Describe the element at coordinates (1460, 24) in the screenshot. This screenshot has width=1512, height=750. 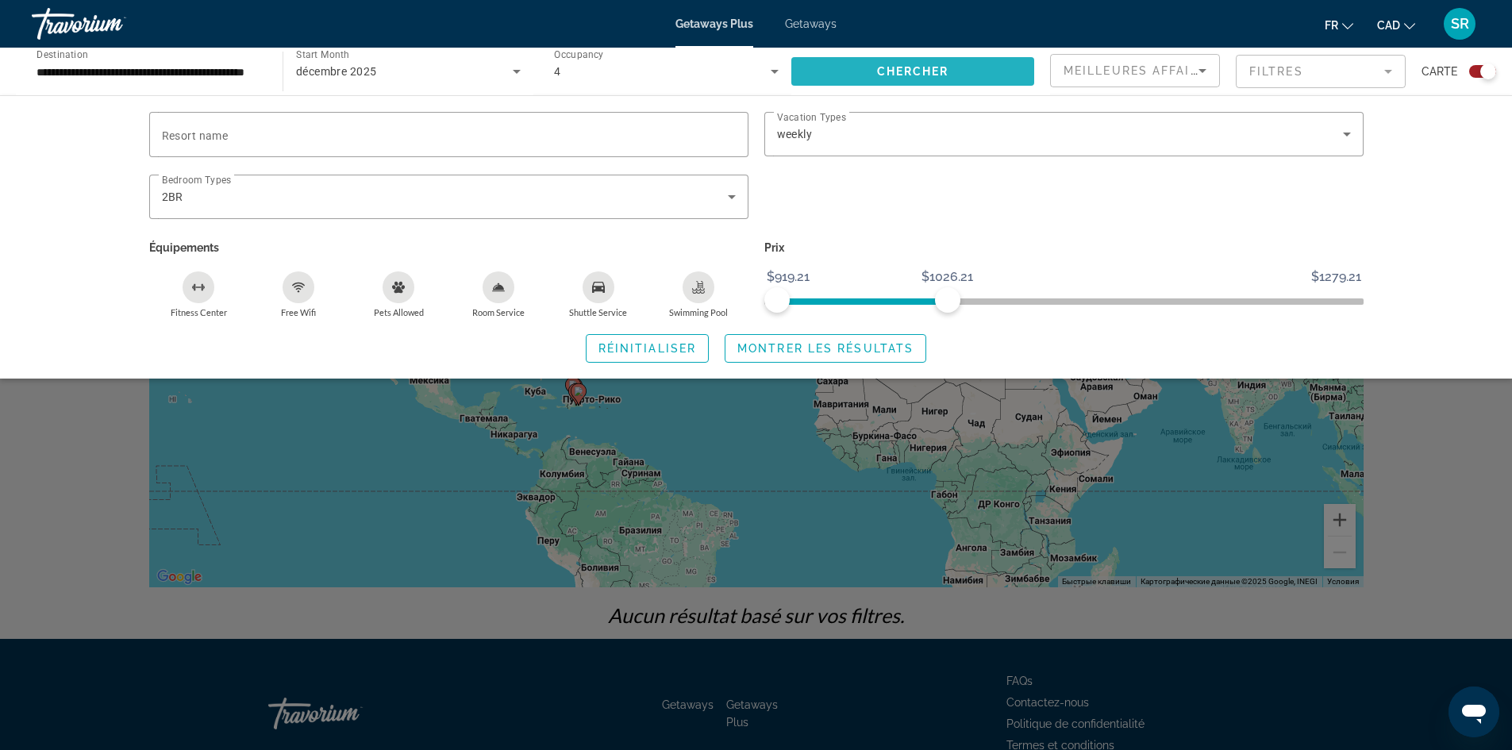
I see `span: SR` at that location.